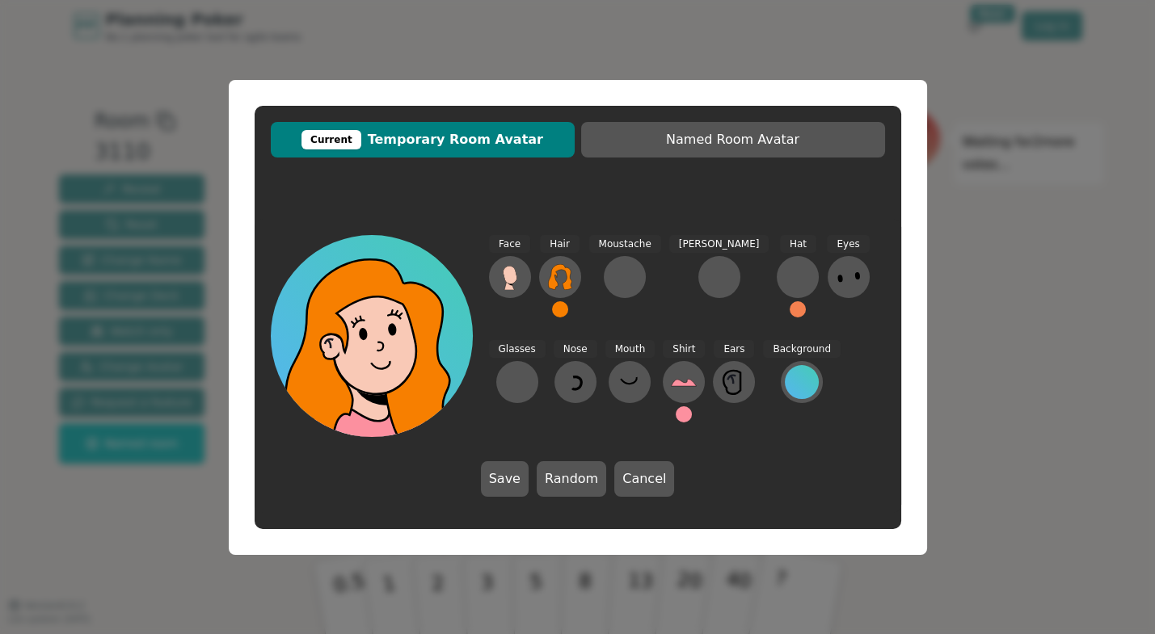  Describe the element at coordinates (423, 140) in the screenshot. I see `button: CurrentTemporary Room Avatar` at that location.